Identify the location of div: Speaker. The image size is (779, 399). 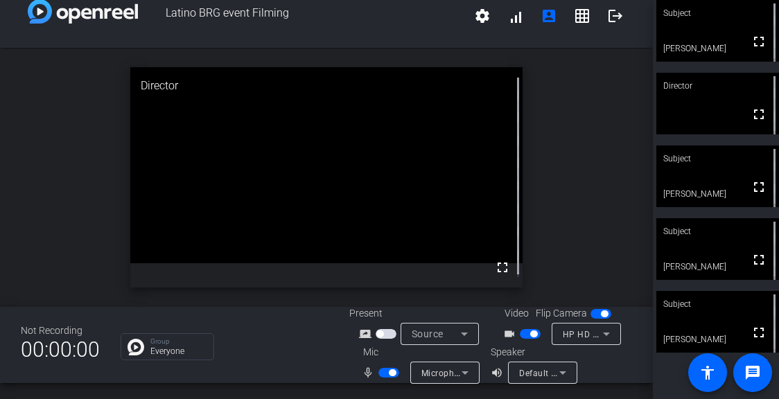
(532, 352).